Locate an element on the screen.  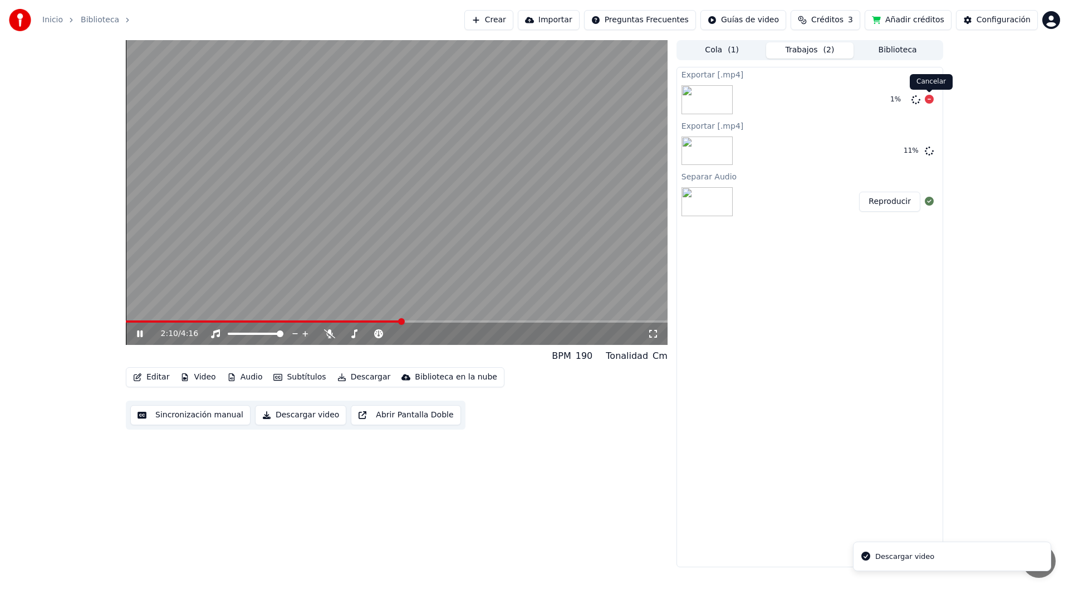
a: Biblioteca is located at coordinates (100, 20).